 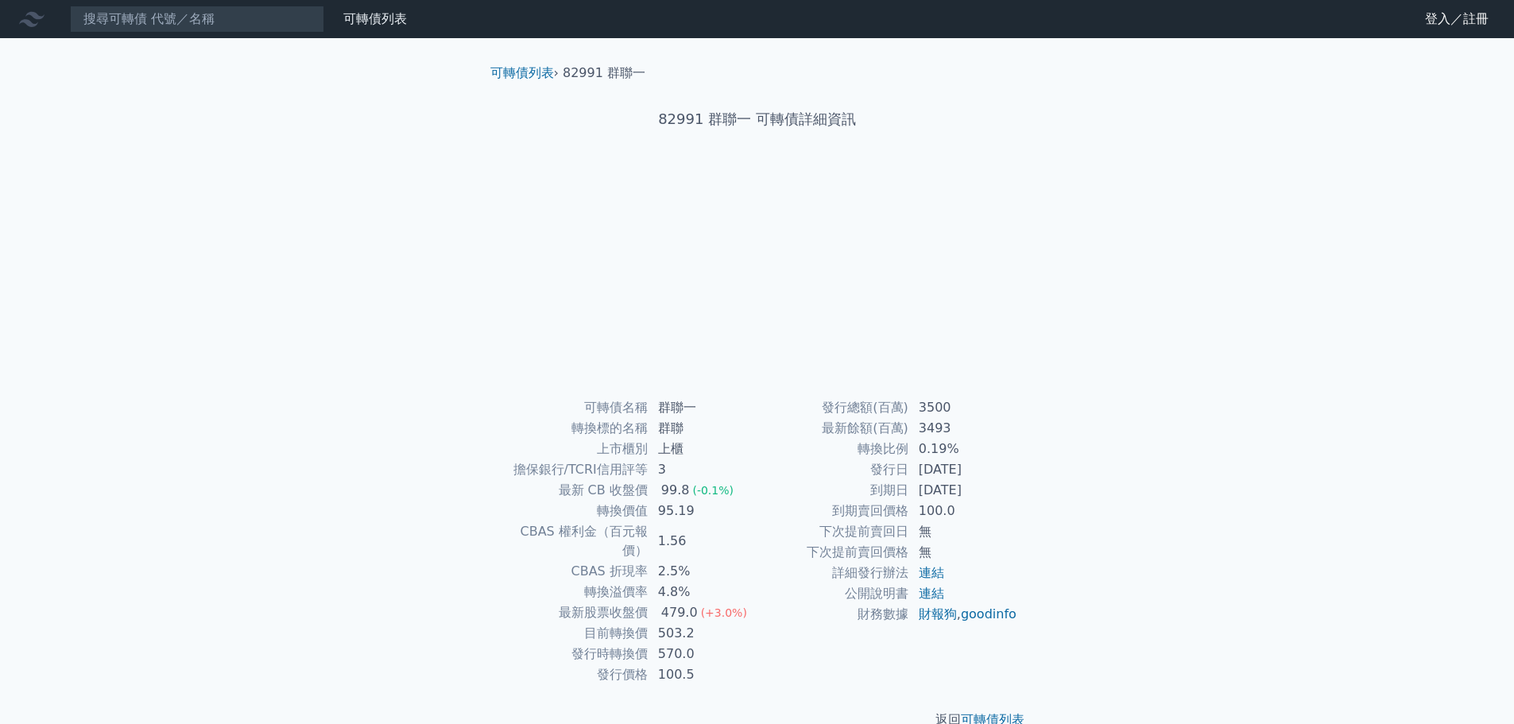 What do you see at coordinates (676, 490) in the screenshot?
I see `div: 99.8` at bounding box center [676, 490].